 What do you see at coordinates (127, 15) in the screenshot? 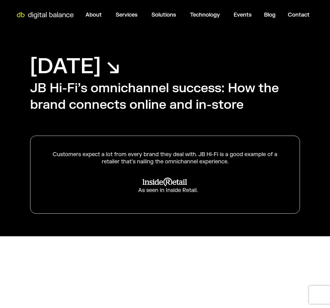
I see `a: Services` at bounding box center [127, 15].